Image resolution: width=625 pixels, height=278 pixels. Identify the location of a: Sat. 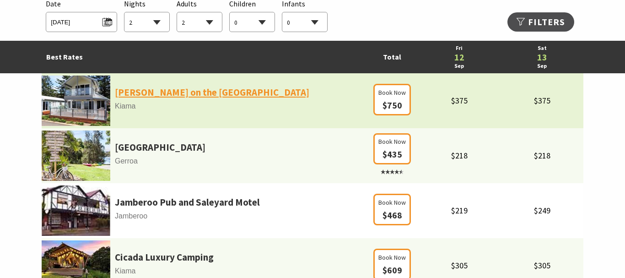
(542, 48).